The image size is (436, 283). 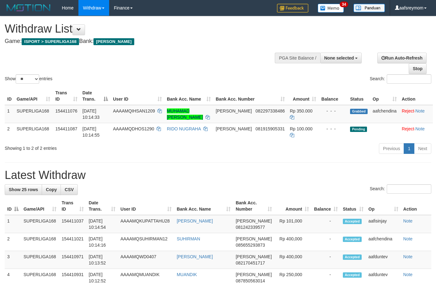 I want to click on td: 154411021, so click(x=72, y=242).